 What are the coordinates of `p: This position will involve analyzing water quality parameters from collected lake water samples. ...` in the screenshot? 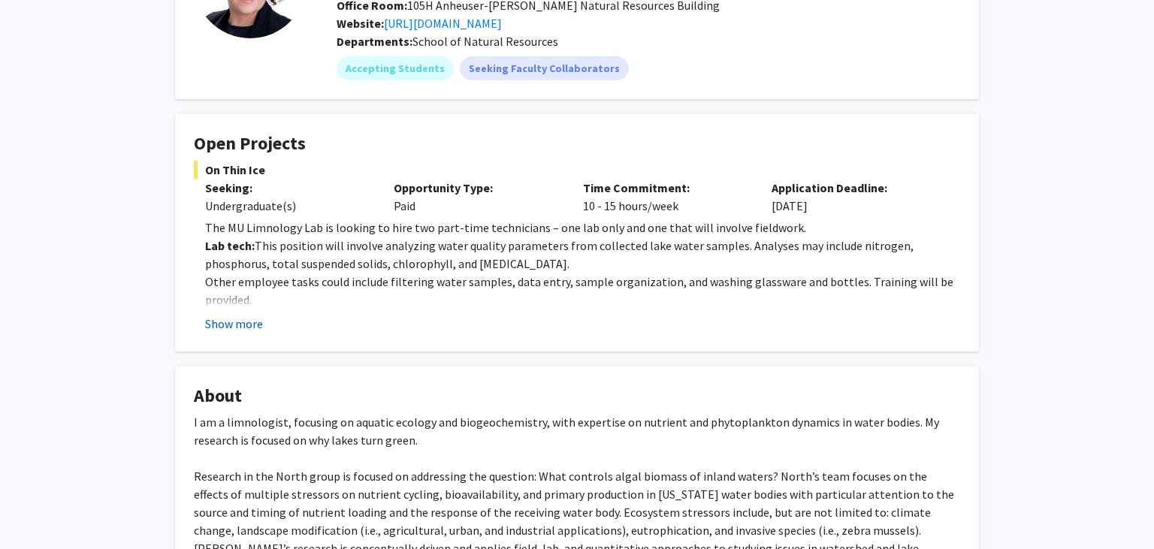 It's located at (582, 255).